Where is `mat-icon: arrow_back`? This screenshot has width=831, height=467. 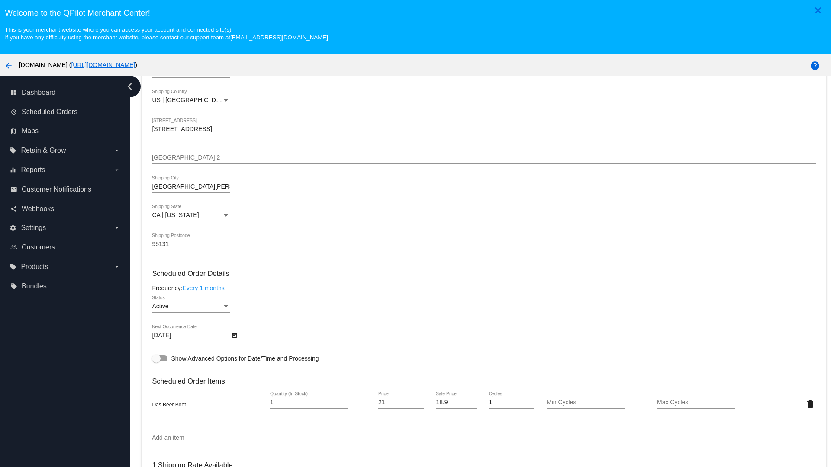 mat-icon: arrow_back is located at coordinates (9, 66).